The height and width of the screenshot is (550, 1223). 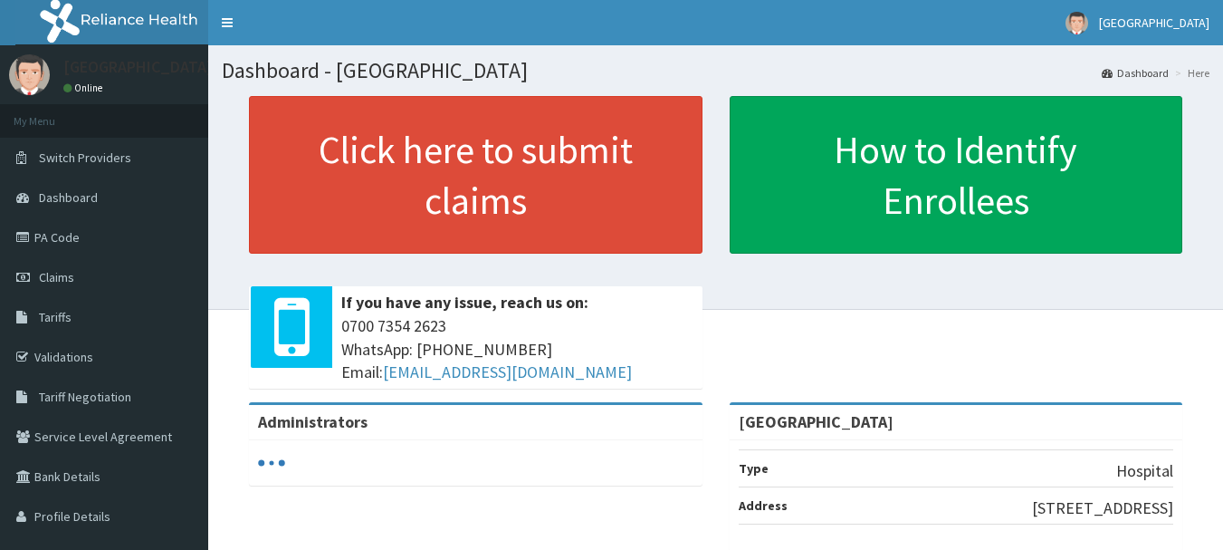 I want to click on svg: audio-loading, so click(x=272, y=463).